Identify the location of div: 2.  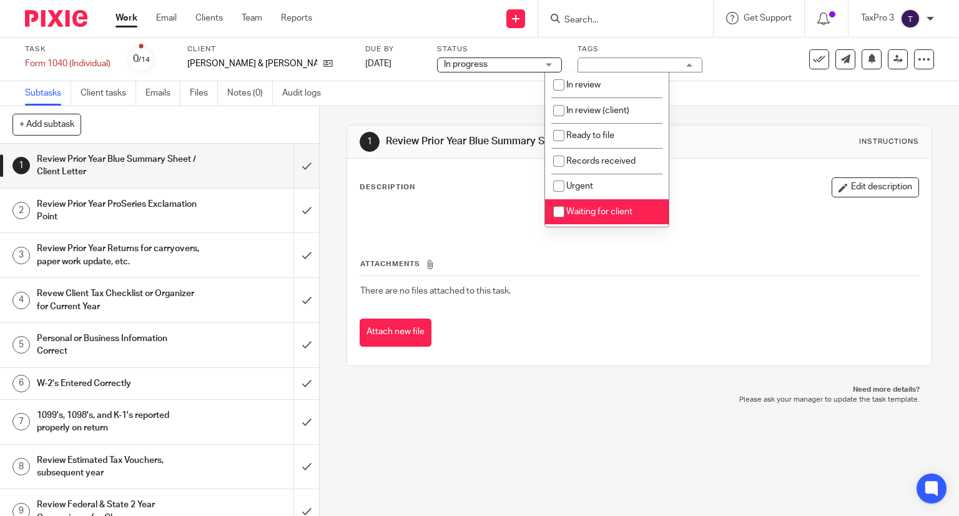
(21, 210).